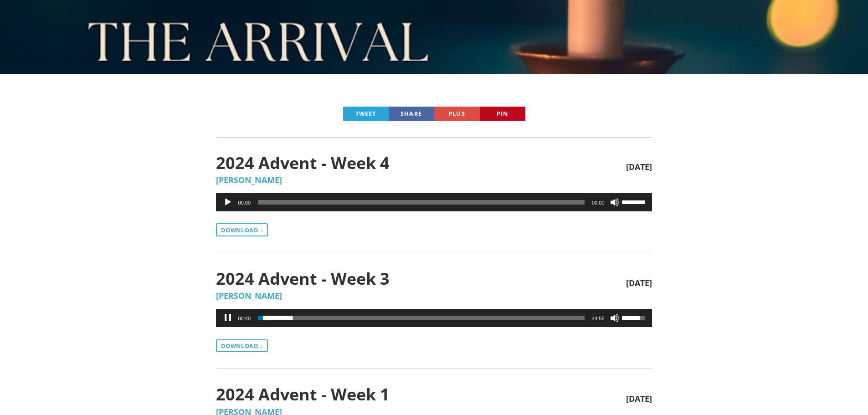  I want to click on a: Share, so click(411, 113).